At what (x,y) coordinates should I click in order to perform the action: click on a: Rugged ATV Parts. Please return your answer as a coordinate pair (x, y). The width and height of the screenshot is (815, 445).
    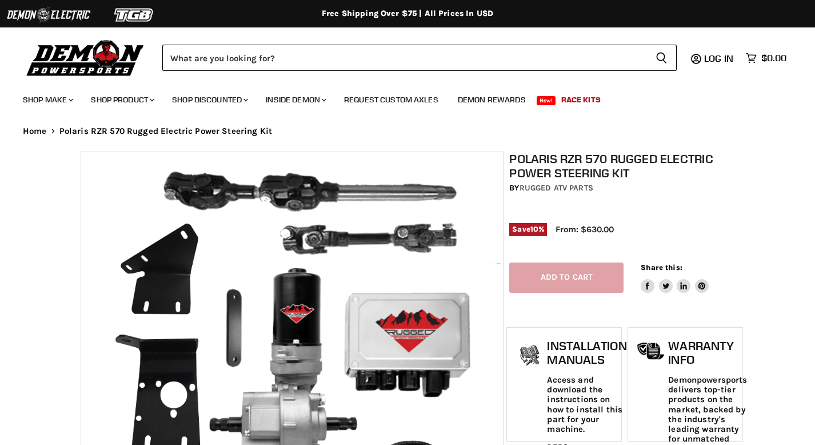
    Looking at the image, I should click on (556, 187).